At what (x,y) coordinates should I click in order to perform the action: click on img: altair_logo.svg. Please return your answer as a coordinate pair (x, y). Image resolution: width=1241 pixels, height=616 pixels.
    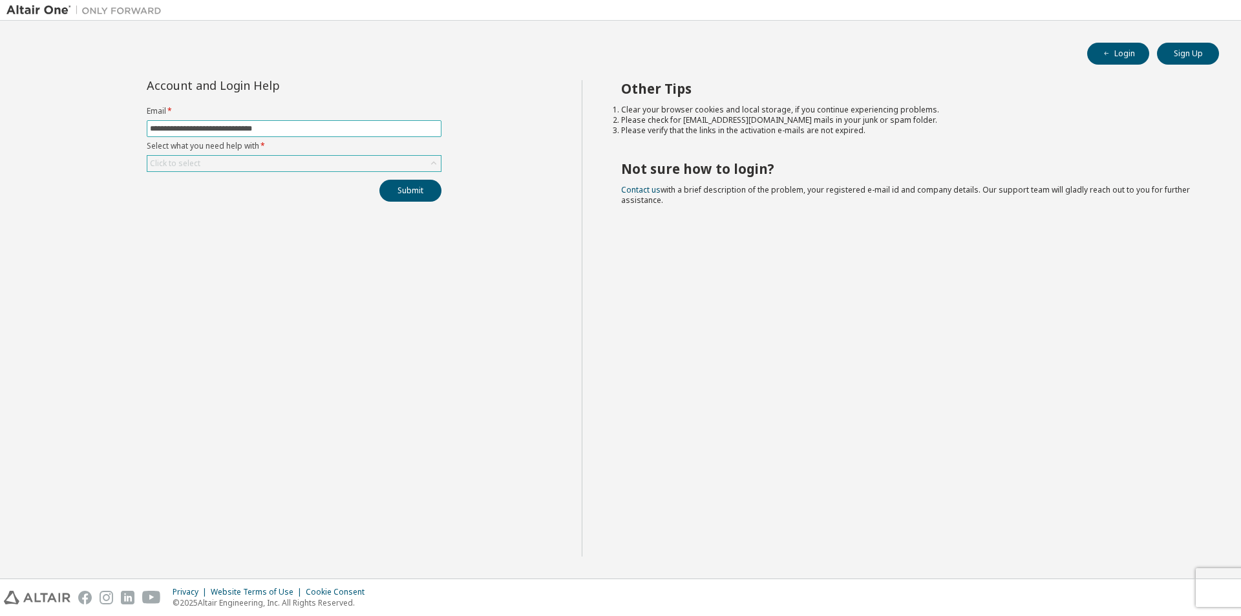
    Looking at the image, I should click on (37, 597).